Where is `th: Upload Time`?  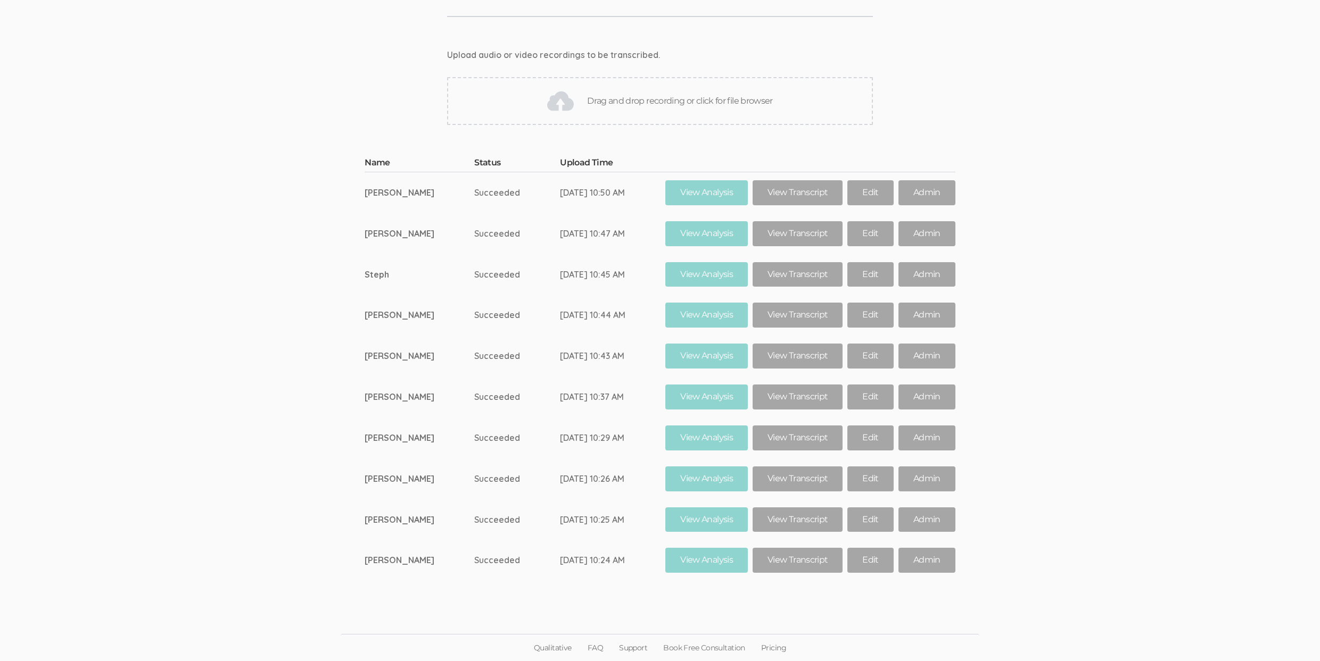
th: Upload Time is located at coordinates (612, 164).